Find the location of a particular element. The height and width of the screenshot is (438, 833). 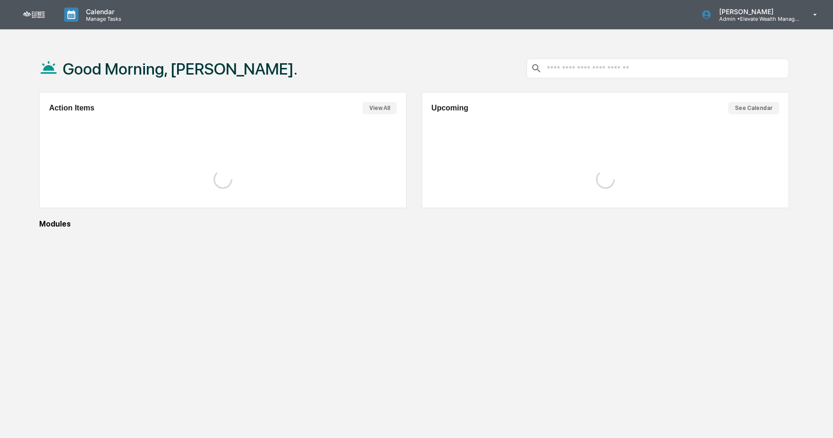

p: Manage Tasks is located at coordinates (102, 19).